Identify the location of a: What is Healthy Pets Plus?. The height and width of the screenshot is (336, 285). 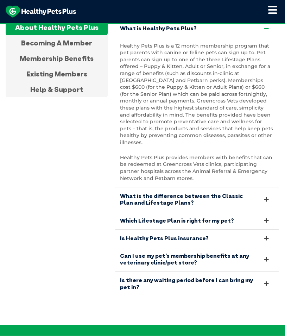
(197, 28).